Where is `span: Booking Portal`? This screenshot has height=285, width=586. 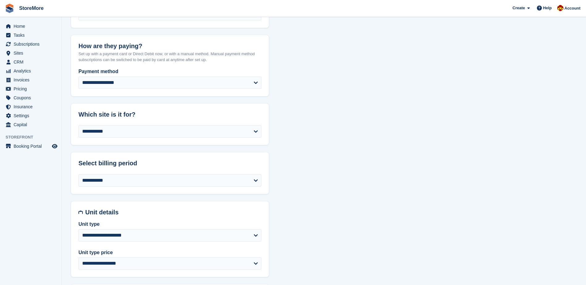 span: Booking Portal is located at coordinates (32, 146).